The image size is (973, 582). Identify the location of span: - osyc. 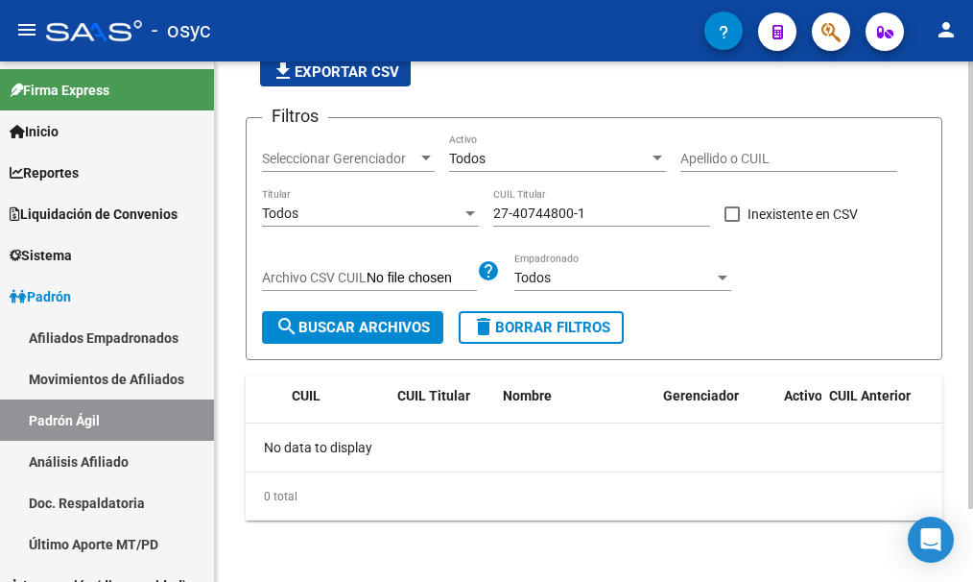
(181, 31).